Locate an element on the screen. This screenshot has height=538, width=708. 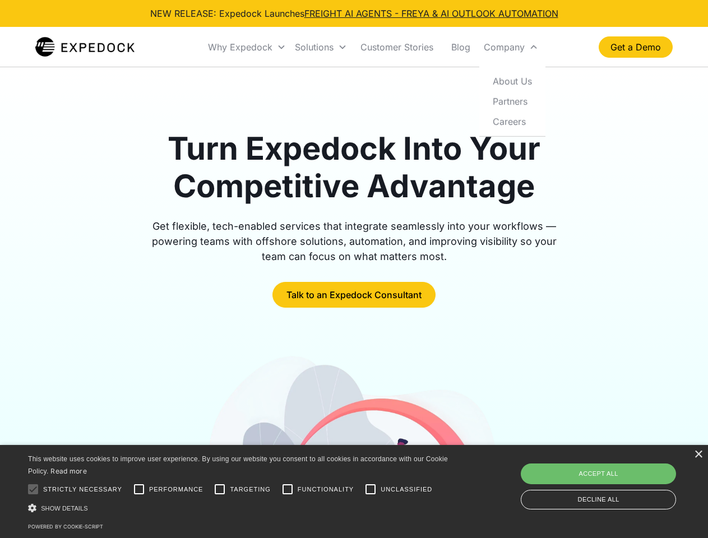
span: Strictly necessary is located at coordinates (82, 489).